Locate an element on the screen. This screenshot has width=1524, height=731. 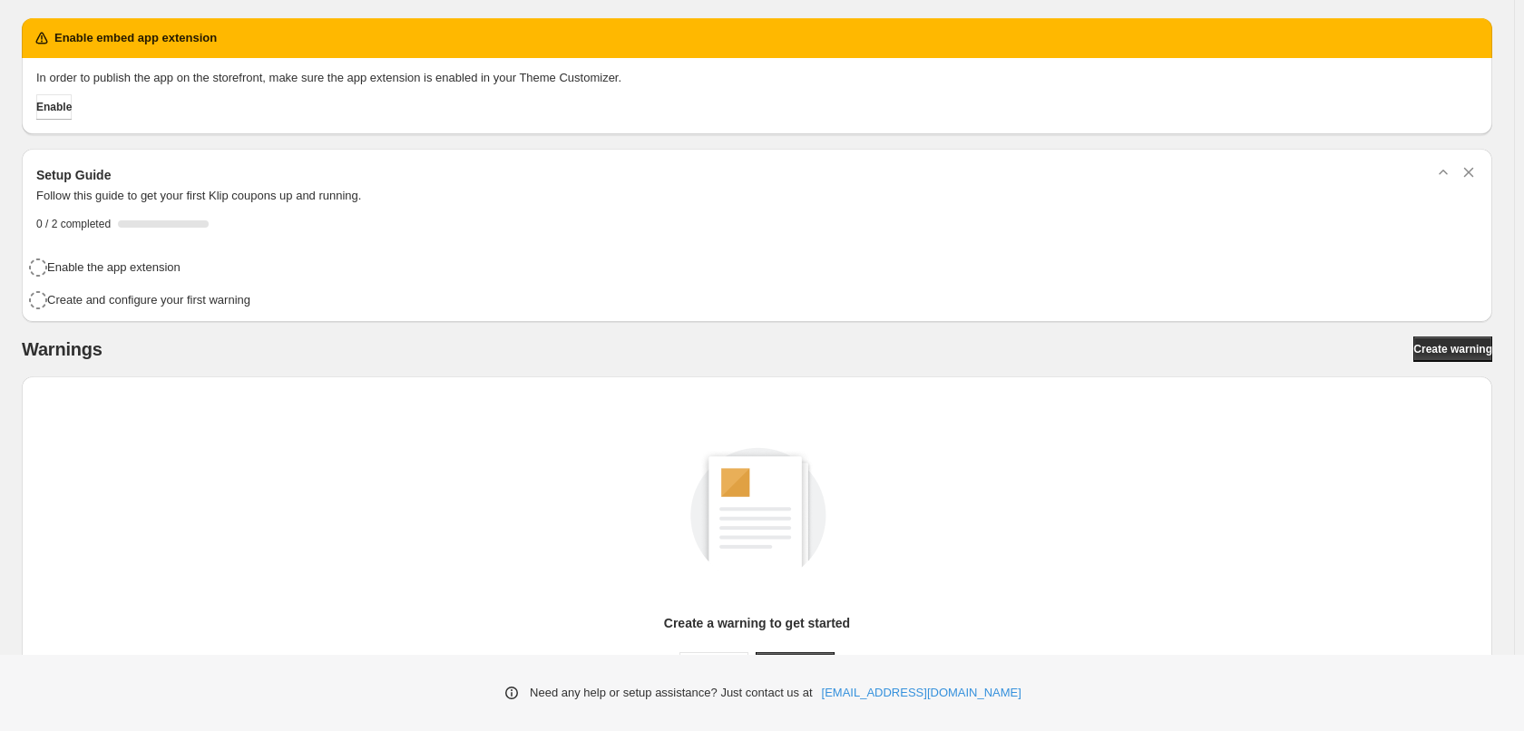
span: Enable is located at coordinates (54, 107).